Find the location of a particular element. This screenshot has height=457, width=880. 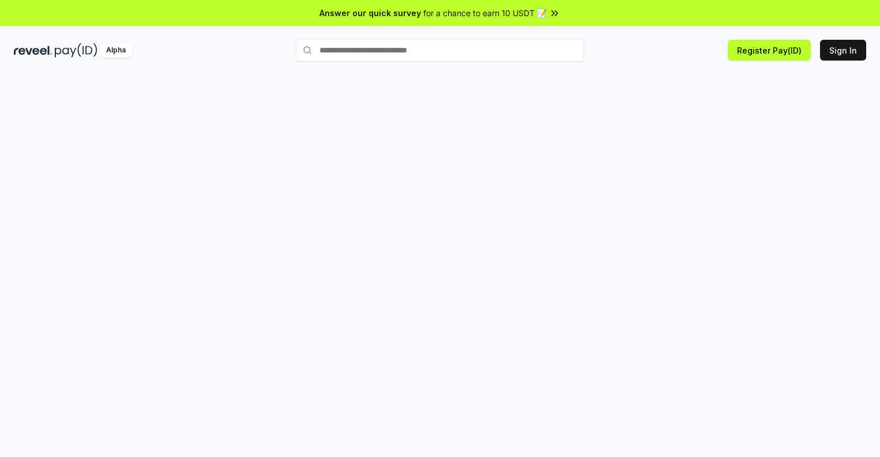

span: Answer our quick survey is located at coordinates (370, 13).